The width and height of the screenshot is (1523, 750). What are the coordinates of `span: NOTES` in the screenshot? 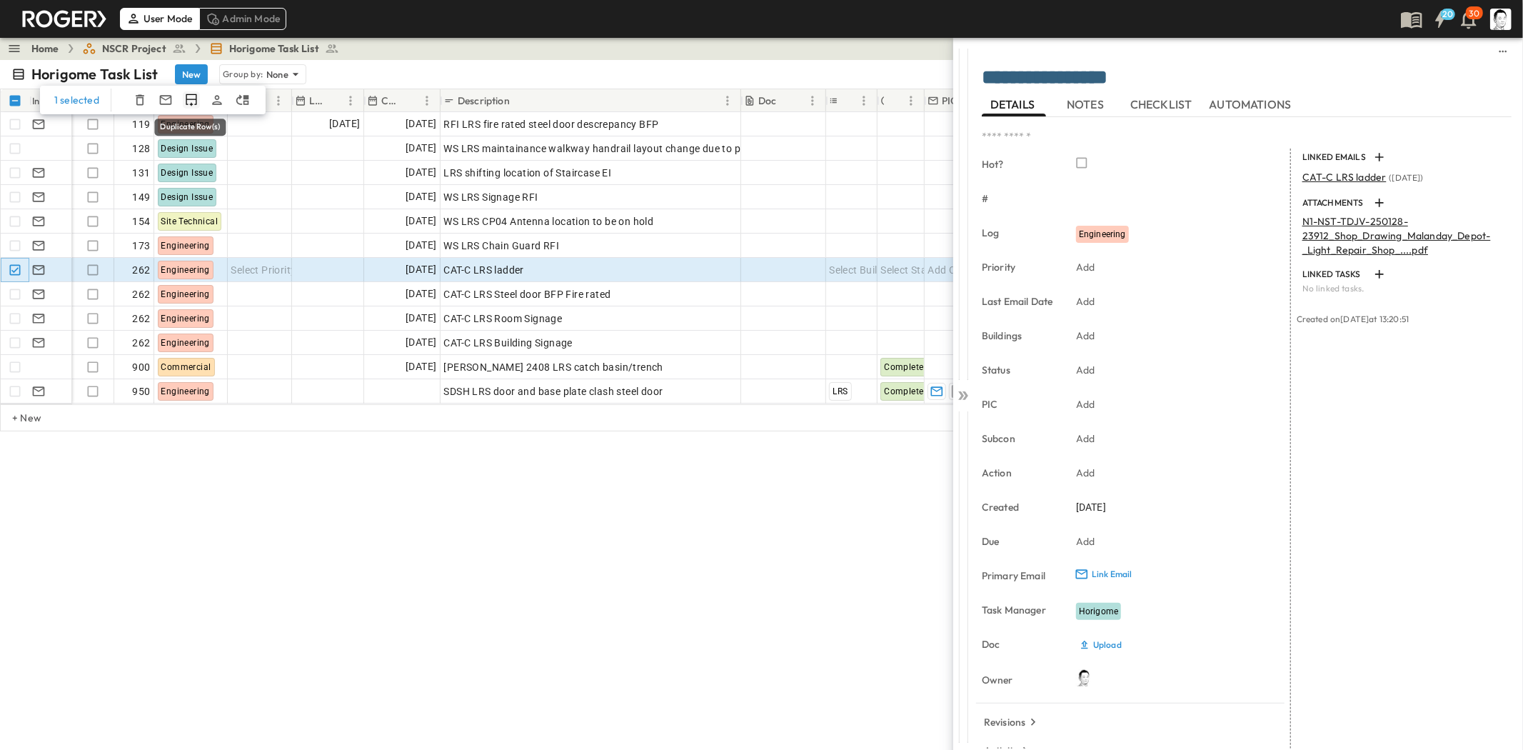 It's located at (1087, 105).